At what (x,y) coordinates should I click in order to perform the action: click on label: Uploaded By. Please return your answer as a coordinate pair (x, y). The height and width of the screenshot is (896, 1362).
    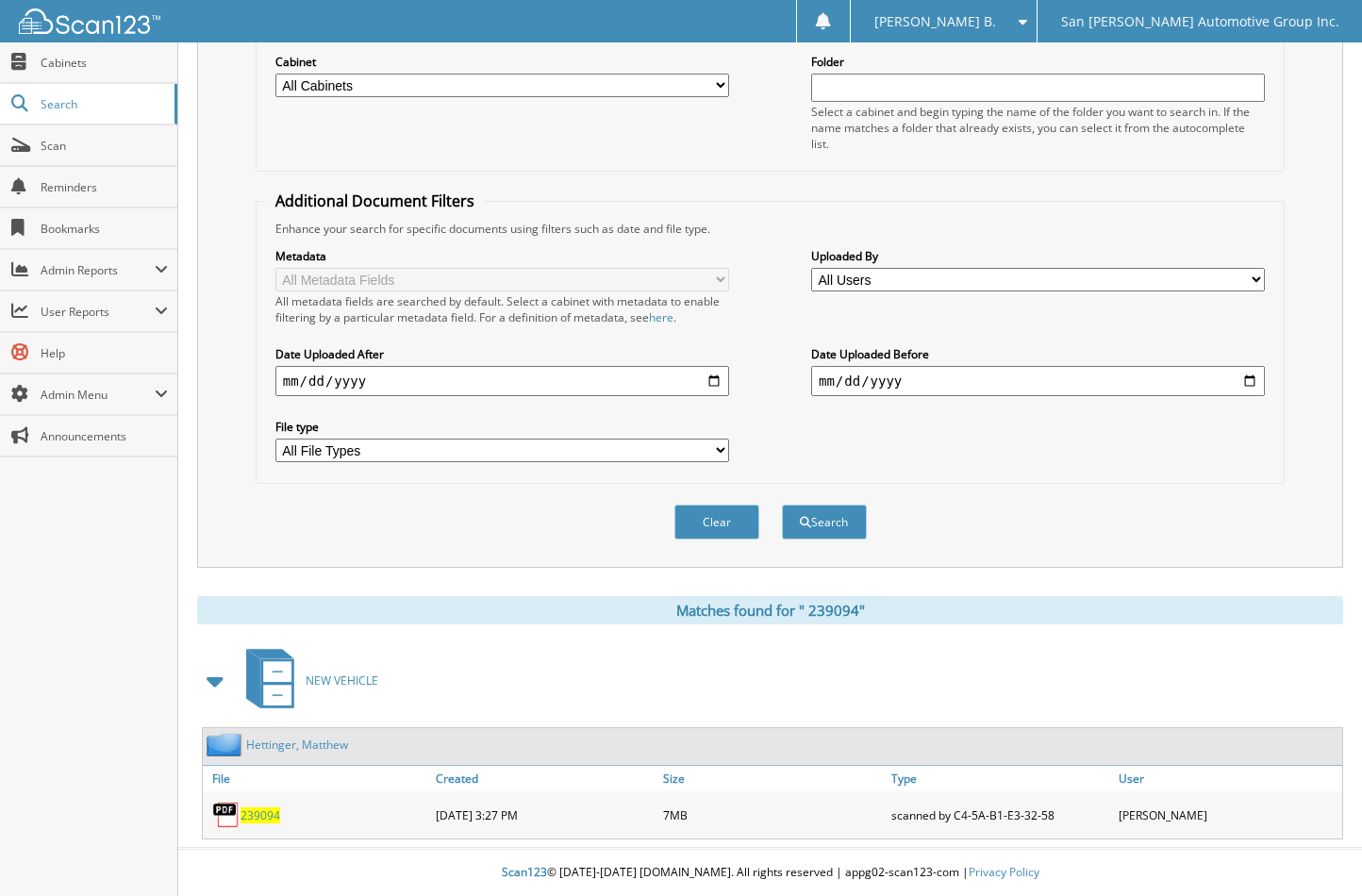
    Looking at the image, I should click on (1038, 256).